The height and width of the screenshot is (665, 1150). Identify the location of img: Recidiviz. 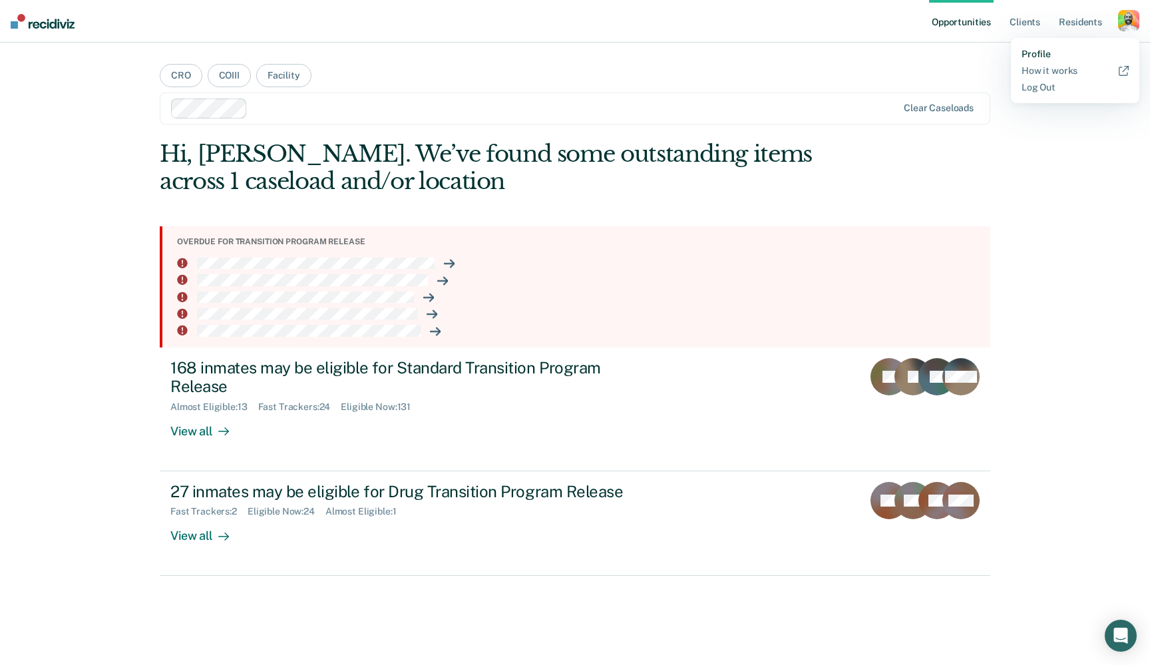
(43, 21).